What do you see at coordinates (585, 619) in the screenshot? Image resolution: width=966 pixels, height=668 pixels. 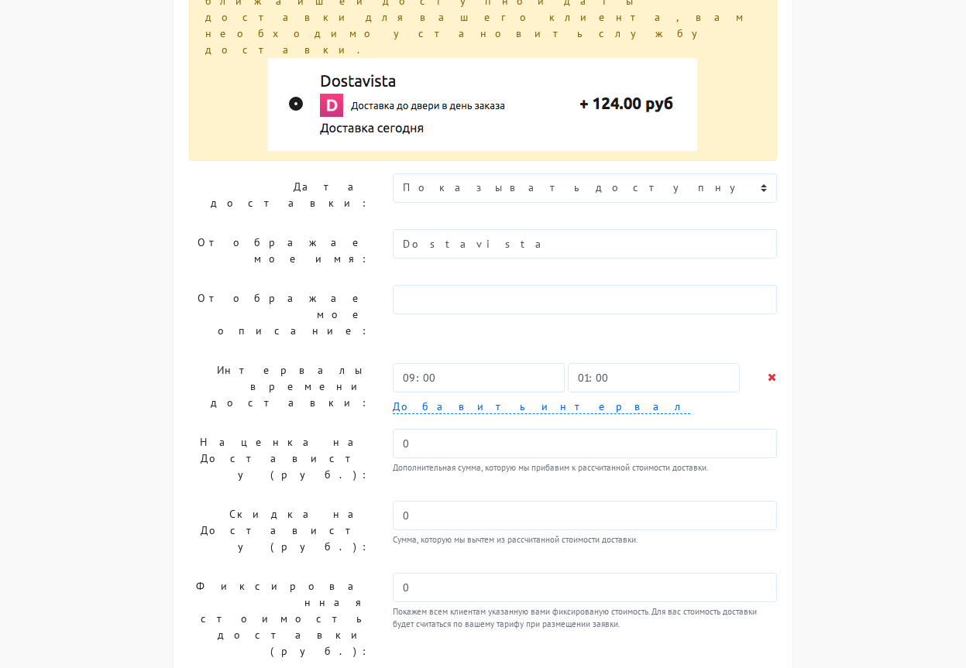 I see `small: Покажем всем клиентам указанную вами фиксированую стоимость. Для вас стоимость доставки будет счи...` at bounding box center [585, 619].